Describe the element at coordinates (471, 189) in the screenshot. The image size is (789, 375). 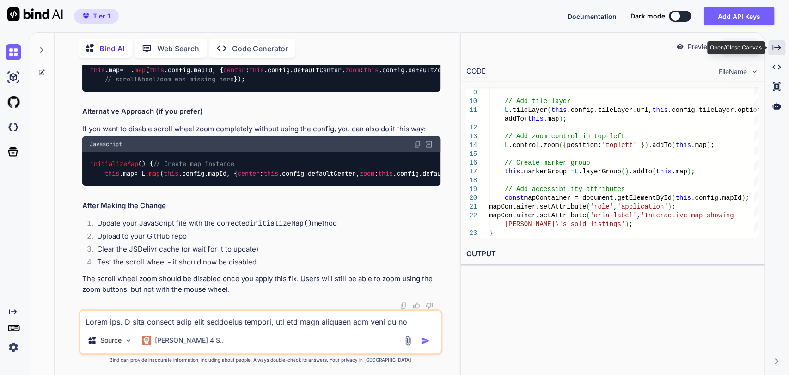
I see `div: 19` at that location.